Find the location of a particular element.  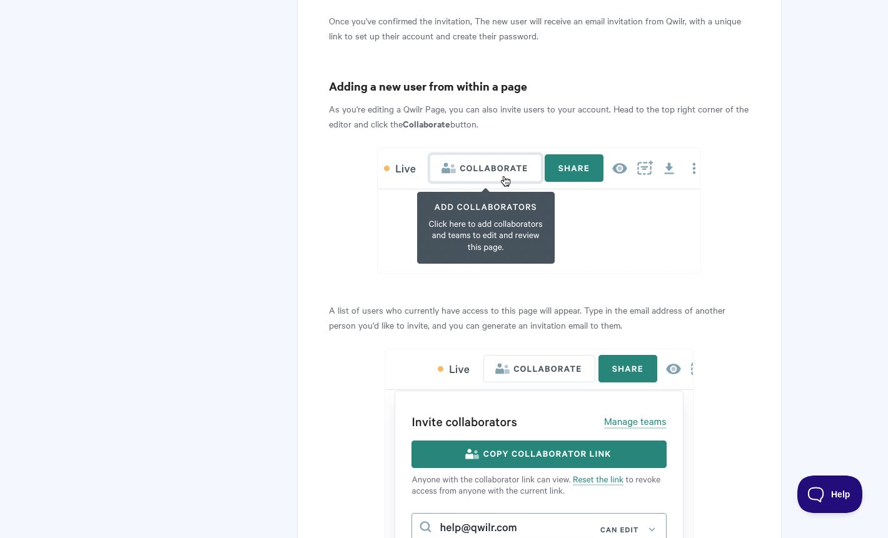

strong: Collaborate is located at coordinates (426, 123).